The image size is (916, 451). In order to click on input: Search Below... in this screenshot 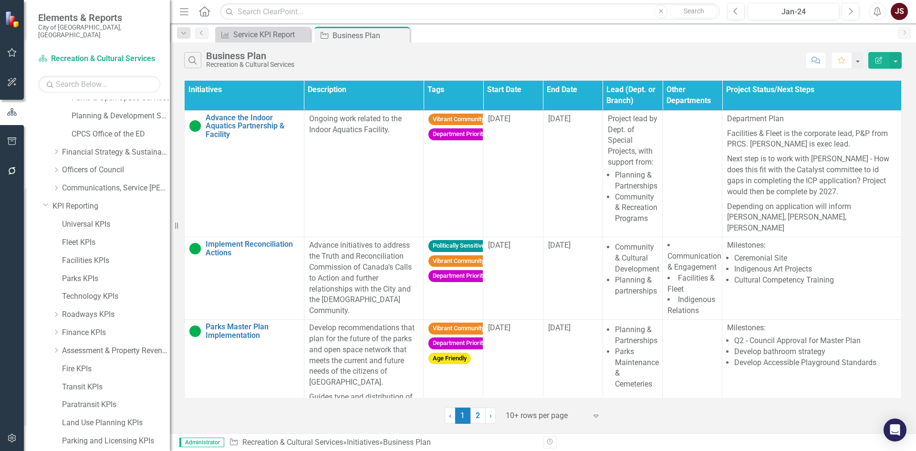, I will do `click(99, 84)`.